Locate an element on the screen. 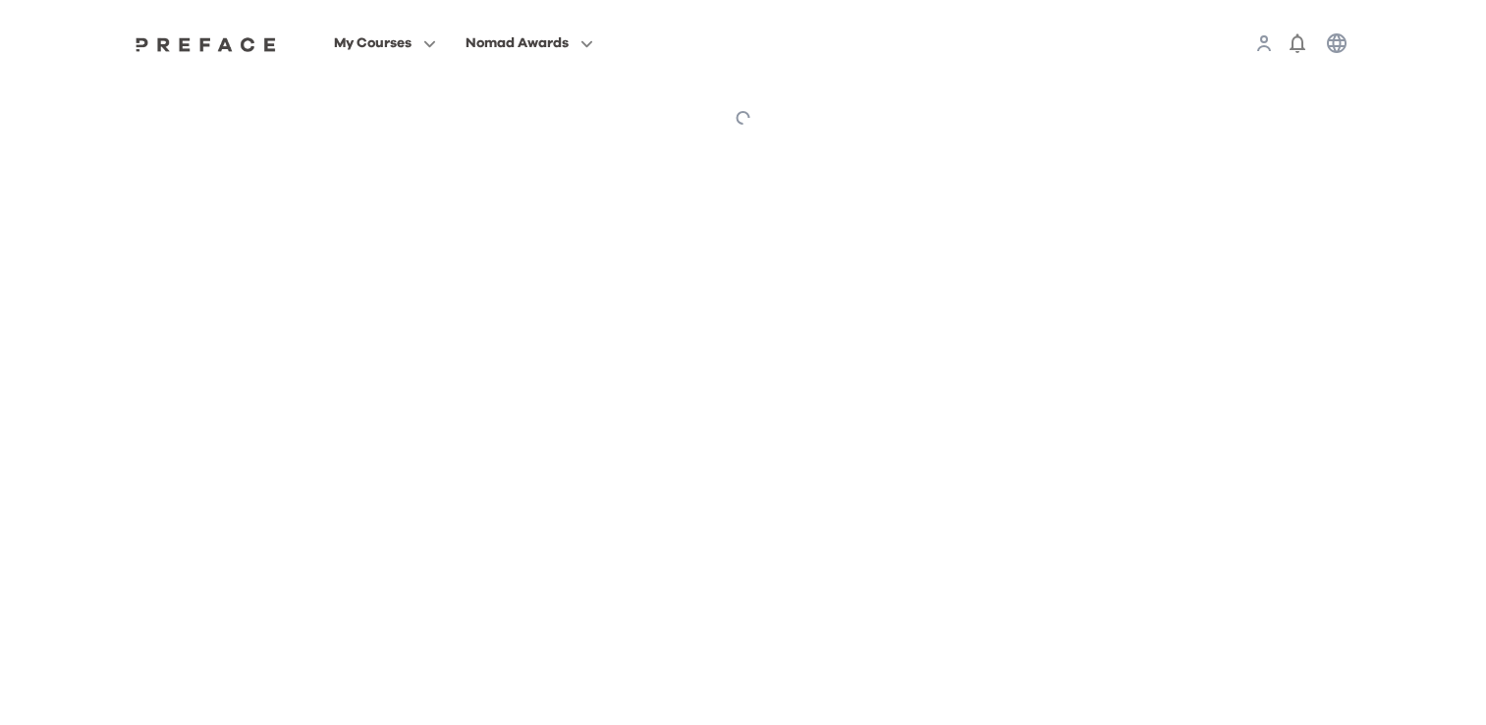  a: Preface Logo is located at coordinates (206, 43).